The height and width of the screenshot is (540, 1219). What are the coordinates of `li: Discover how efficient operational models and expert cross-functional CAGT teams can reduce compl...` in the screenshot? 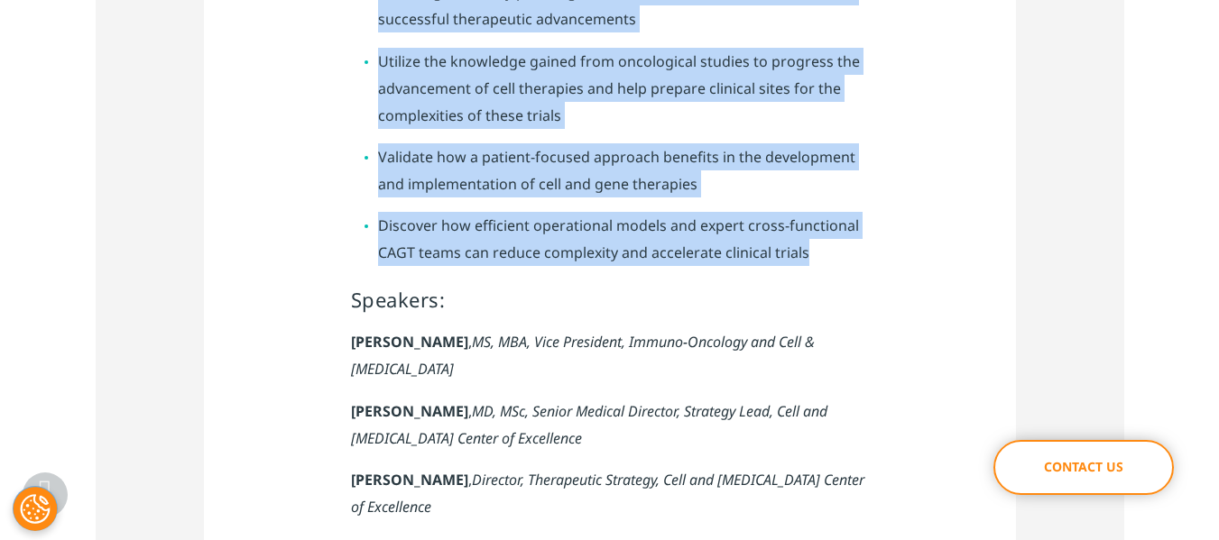 It's located at (623, 239).